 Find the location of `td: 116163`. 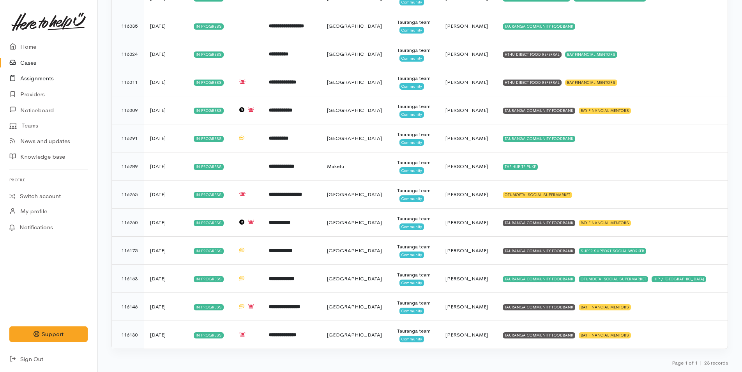

td: 116163 is located at coordinates (128, 279).